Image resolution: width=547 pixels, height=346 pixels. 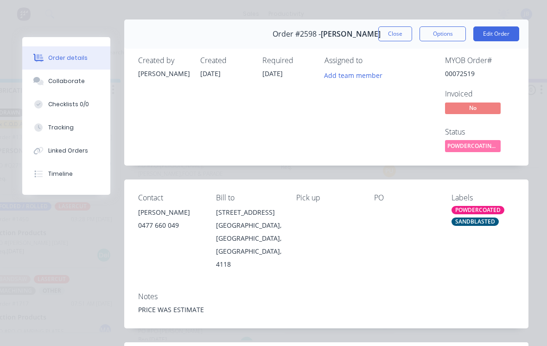 I want to click on div: 0477 660 049, so click(x=170, y=225).